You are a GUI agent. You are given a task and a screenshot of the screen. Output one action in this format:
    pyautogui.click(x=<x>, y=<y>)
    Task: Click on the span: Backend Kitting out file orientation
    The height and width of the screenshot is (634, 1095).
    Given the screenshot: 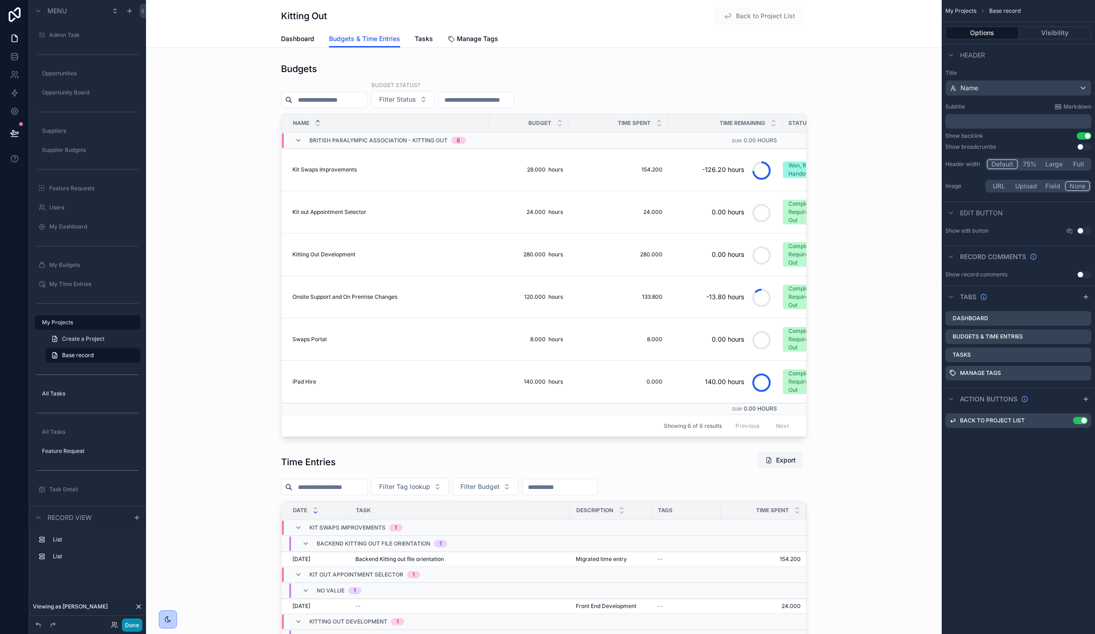 What is the action you would take?
    pyautogui.click(x=373, y=544)
    